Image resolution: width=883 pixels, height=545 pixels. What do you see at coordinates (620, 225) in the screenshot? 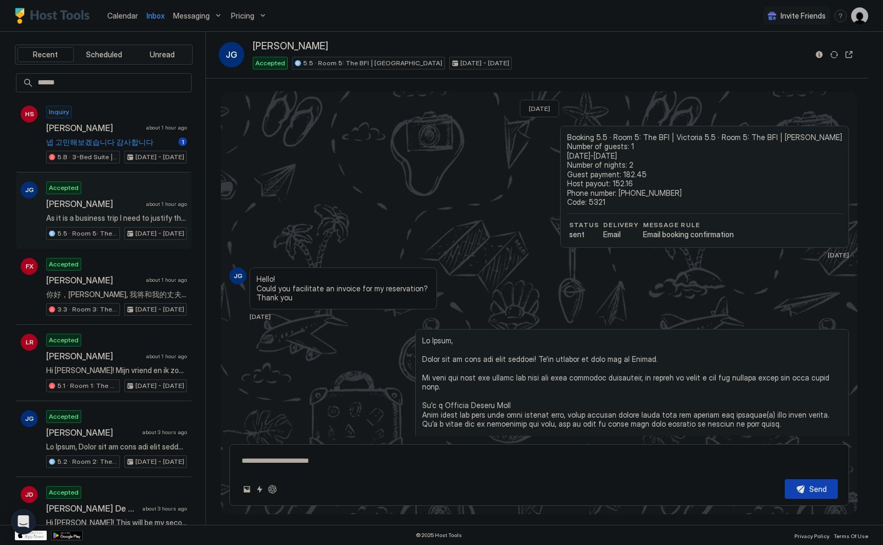
I see `span: Delivery` at bounding box center [620, 225].